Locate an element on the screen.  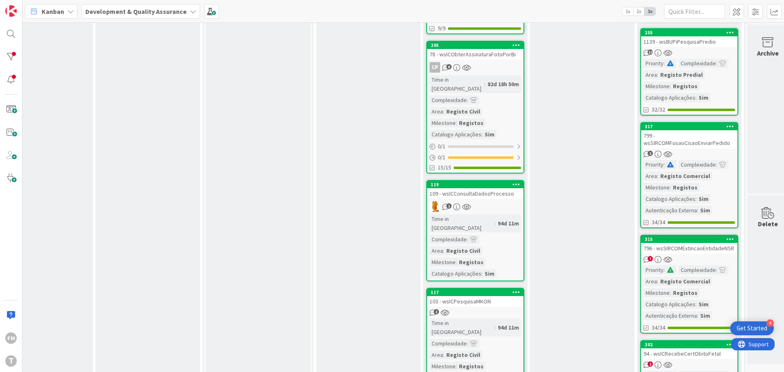
div: 295 is located at coordinates (475, 45).